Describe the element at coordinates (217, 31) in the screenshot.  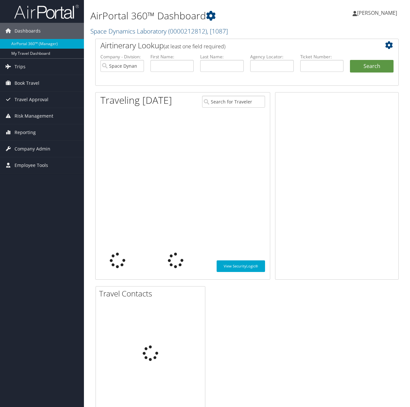
I see `span: , [ 1087 ]` at that location.